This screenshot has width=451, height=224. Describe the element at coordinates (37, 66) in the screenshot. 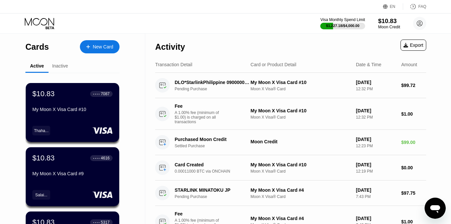

I see `div: Active` at that location.